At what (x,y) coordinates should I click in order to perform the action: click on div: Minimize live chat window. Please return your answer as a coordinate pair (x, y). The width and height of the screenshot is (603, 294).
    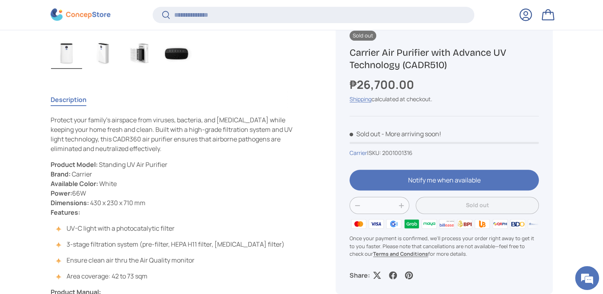
    Looking at the image, I should click on (140, 14).